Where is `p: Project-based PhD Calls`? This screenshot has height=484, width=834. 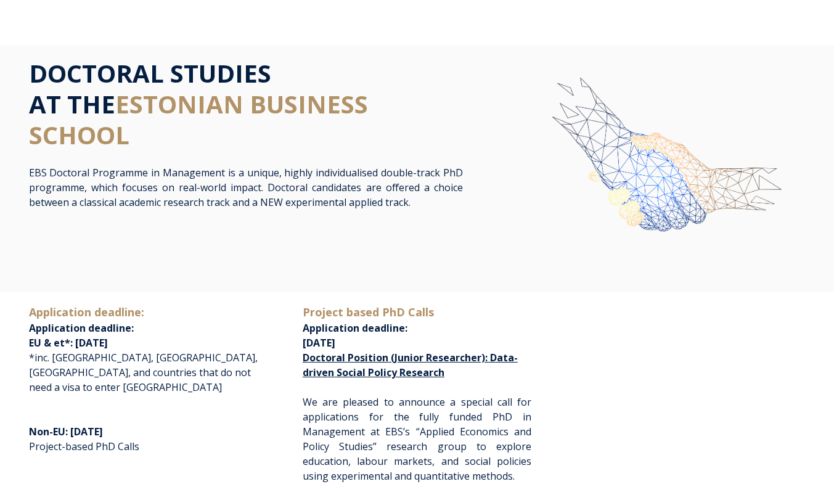 p: Project-based PhD Calls is located at coordinates (143, 439).